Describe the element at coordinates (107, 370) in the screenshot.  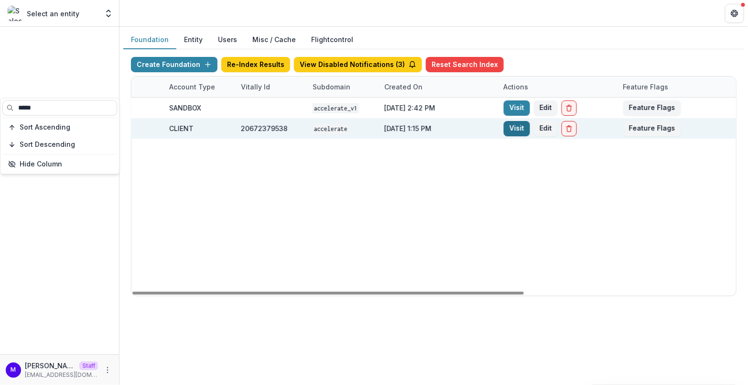
I see `button: More` at that location.